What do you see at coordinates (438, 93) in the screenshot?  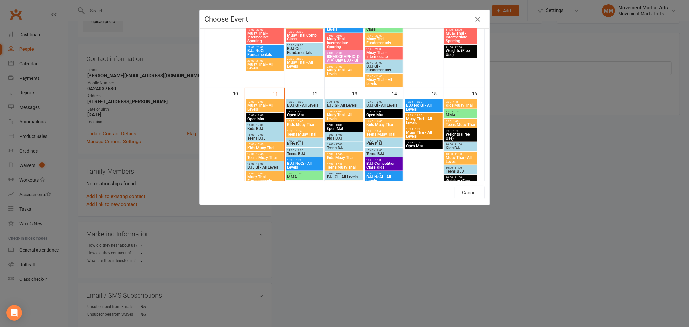 I see `div: 15` at bounding box center [438, 93].